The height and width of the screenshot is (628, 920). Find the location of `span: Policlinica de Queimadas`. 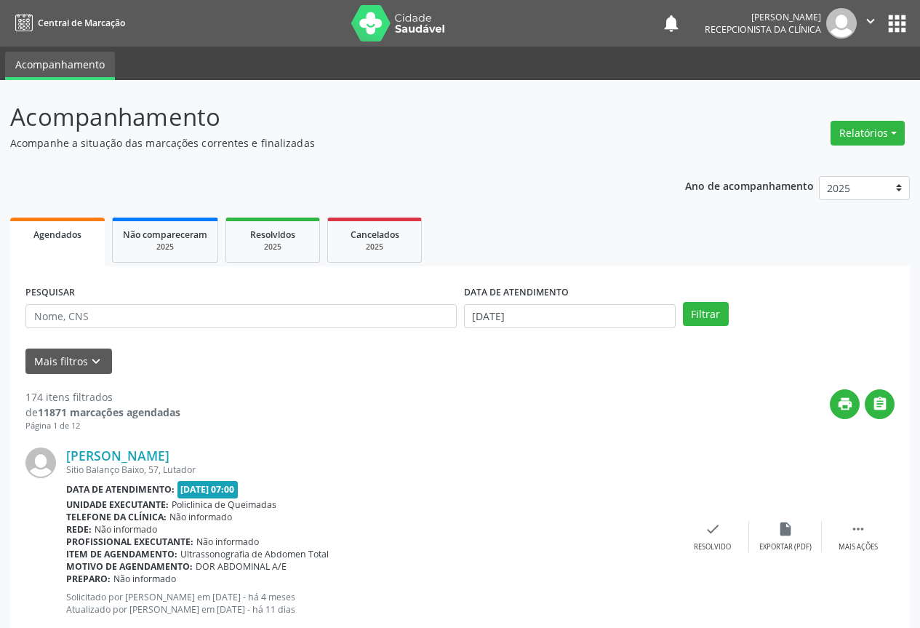

span: Policlinica de Queimadas is located at coordinates (224, 504).